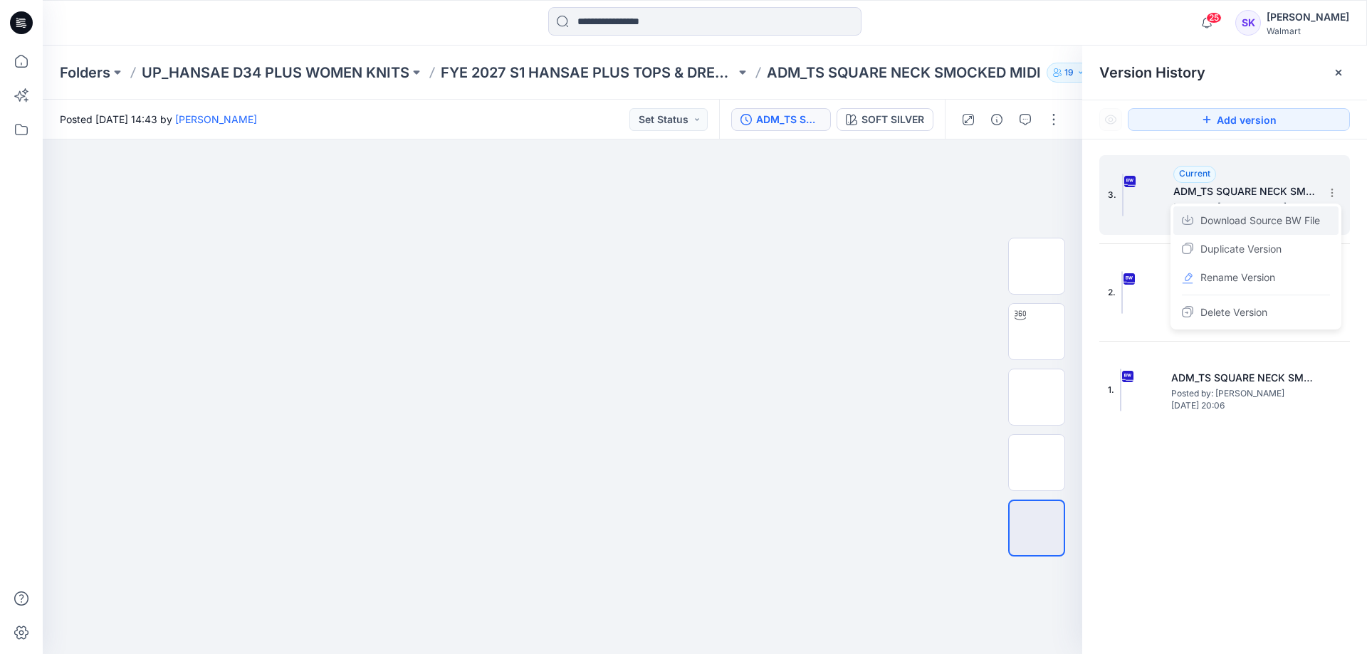 Image resolution: width=1367 pixels, height=654 pixels. I want to click on span: Version History, so click(1152, 73).